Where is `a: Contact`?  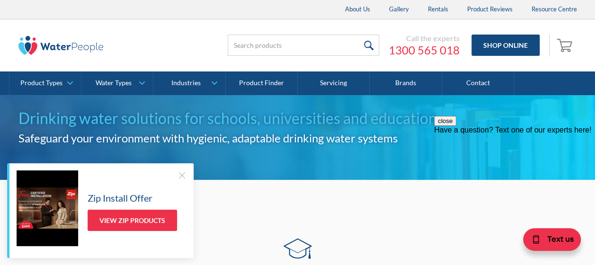
a: Contact is located at coordinates (478, 83).